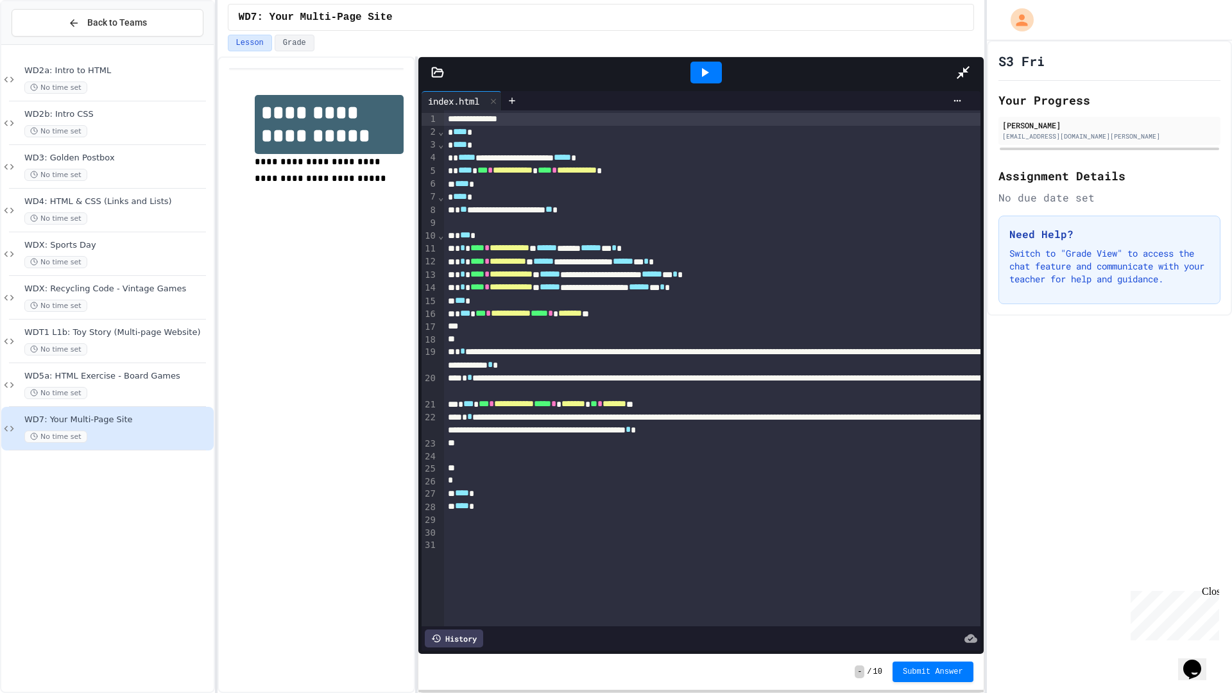 The width and height of the screenshot is (1232, 693). Describe the element at coordinates (429, 302) in the screenshot. I see `div: 15` at that location.